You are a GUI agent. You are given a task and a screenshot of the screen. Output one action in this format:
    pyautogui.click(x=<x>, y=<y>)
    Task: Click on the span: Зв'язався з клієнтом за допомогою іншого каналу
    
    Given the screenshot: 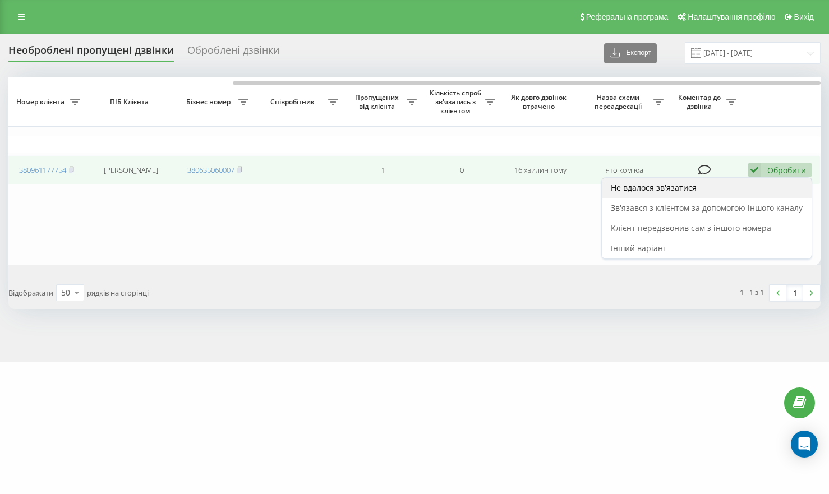 What is the action you would take?
    pyautogui.click(x=707, y=208)
    